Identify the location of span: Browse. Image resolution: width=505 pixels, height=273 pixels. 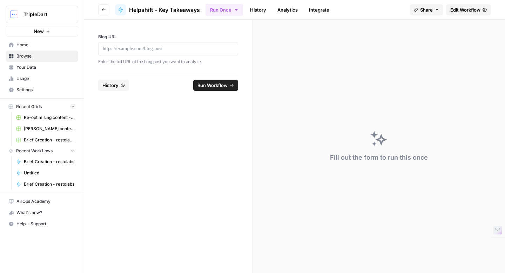
(46, 56).